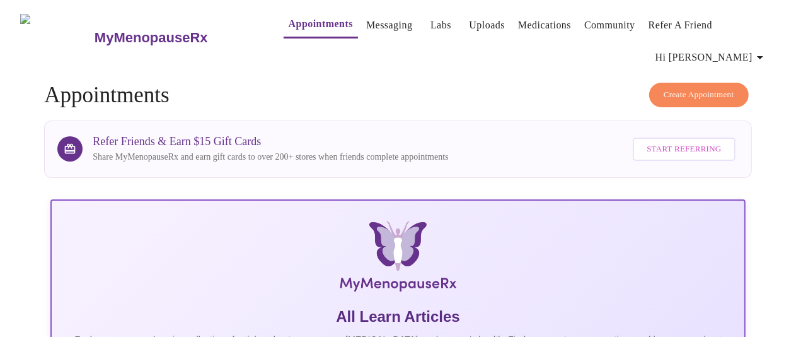 This screenshot has height=337, width=796. What do you see at coordinates (684, 149) in the screenshot?
I see `a: Start Referring` at bounding box center [684, 149].